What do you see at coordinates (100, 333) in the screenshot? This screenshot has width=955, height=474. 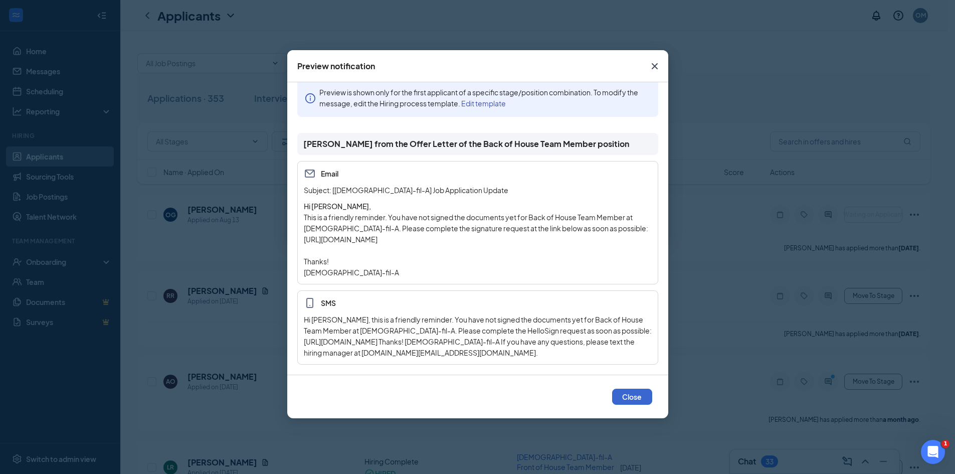 I see `button: Messages` at bounding box center [100, 333].